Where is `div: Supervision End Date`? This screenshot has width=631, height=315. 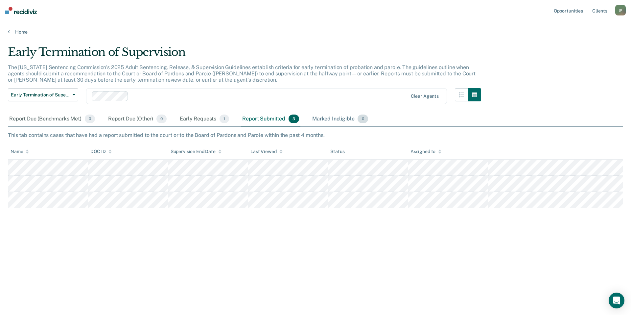
div: Supervision End Date is located at coordinates (196, 151).